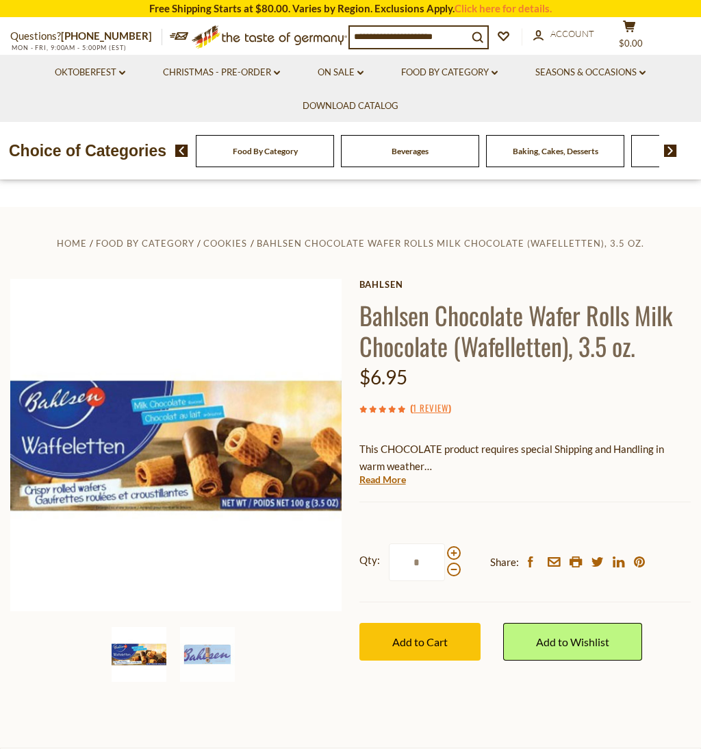  Describe the element at coordinates (431, 408) in the screenshot. I see `a: 1 Review` at that location.